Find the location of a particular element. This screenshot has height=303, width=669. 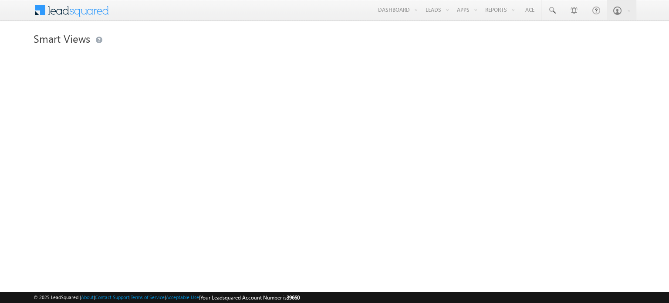

a: Acceptable Use is located at coordinates (182, 296).